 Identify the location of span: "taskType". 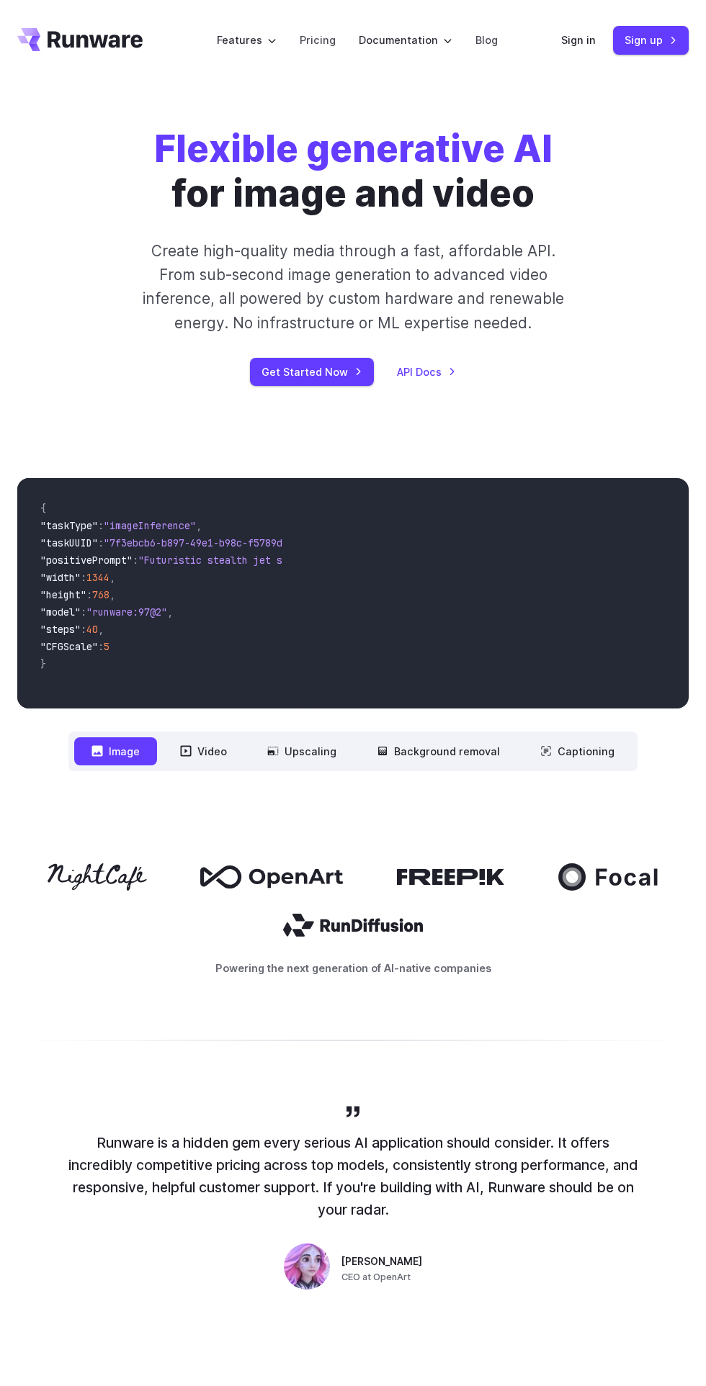
(69, 526).